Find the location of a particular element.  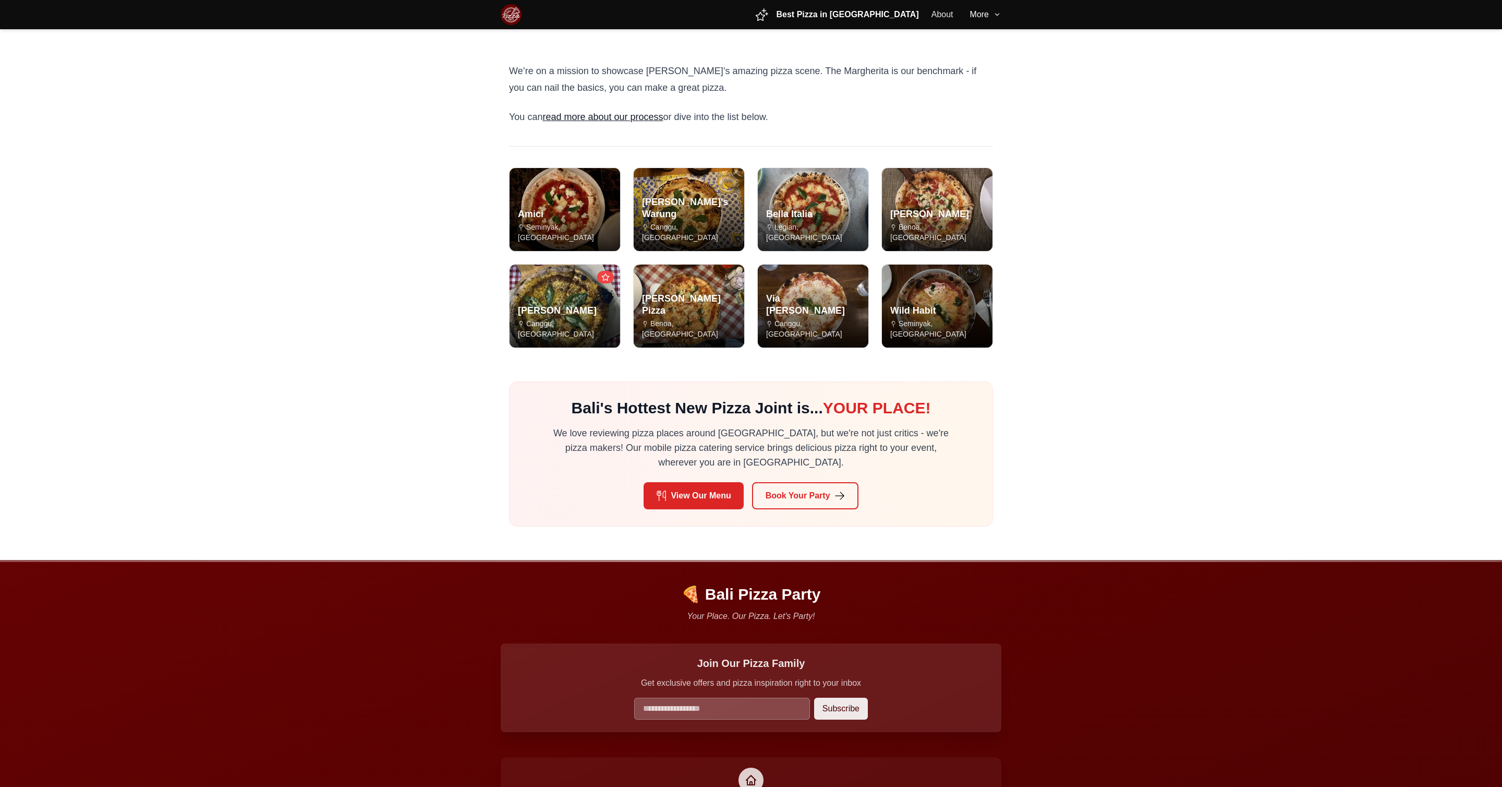

a: Read review of Anita's Warung is located at coordinates (689, 209).